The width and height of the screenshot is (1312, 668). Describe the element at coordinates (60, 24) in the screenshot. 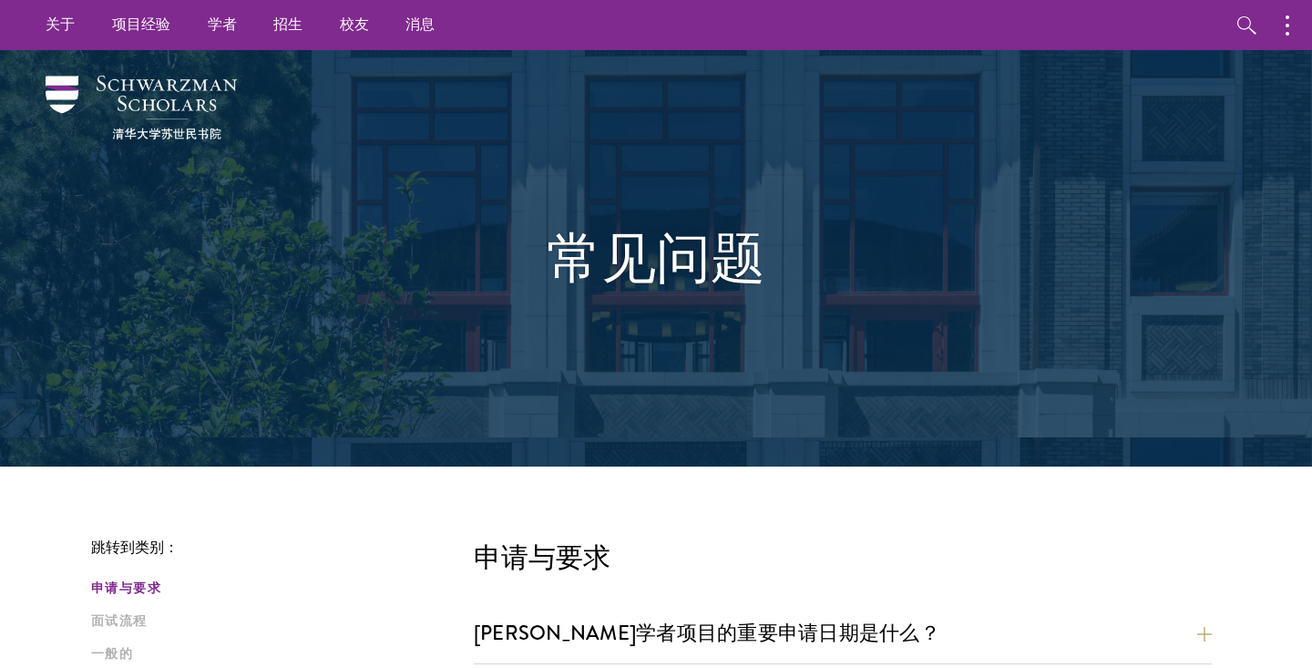

I see `font: 关于` at that location.